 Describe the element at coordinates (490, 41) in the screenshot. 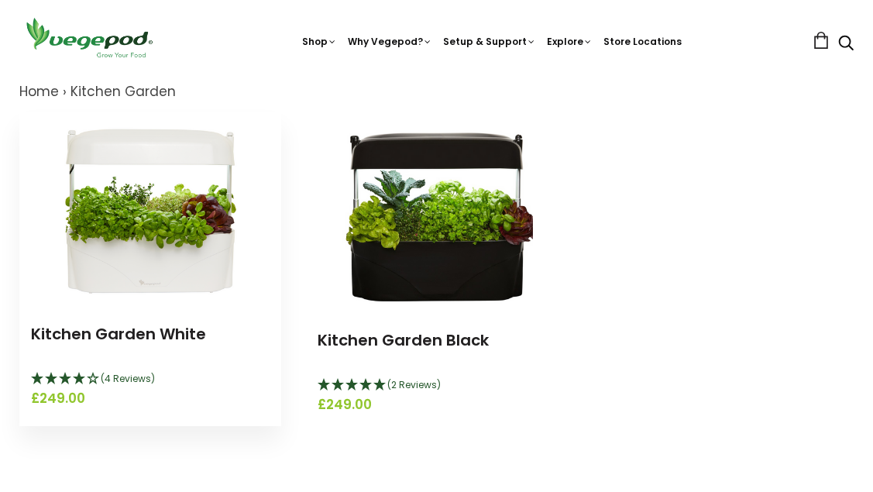

I see `a: Setup & Support` at that location.